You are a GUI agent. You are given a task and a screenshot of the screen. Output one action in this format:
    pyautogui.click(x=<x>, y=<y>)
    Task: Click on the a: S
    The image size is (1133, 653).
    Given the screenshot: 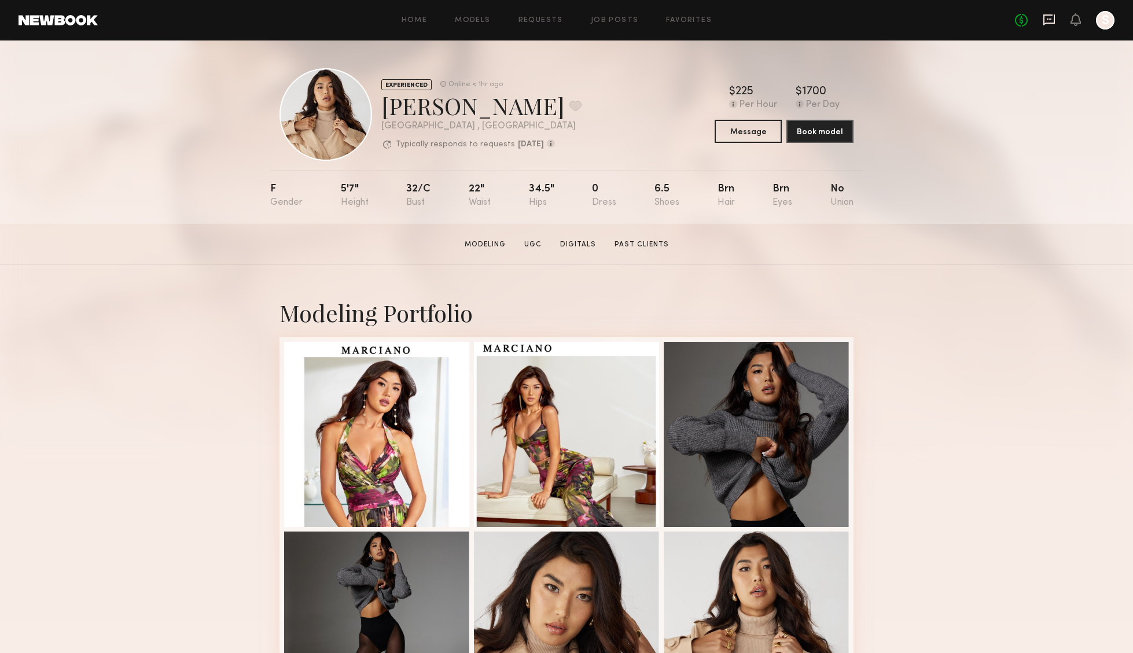 What is the action you would take?
    pyautogui.click(x=1105, y=20)
    